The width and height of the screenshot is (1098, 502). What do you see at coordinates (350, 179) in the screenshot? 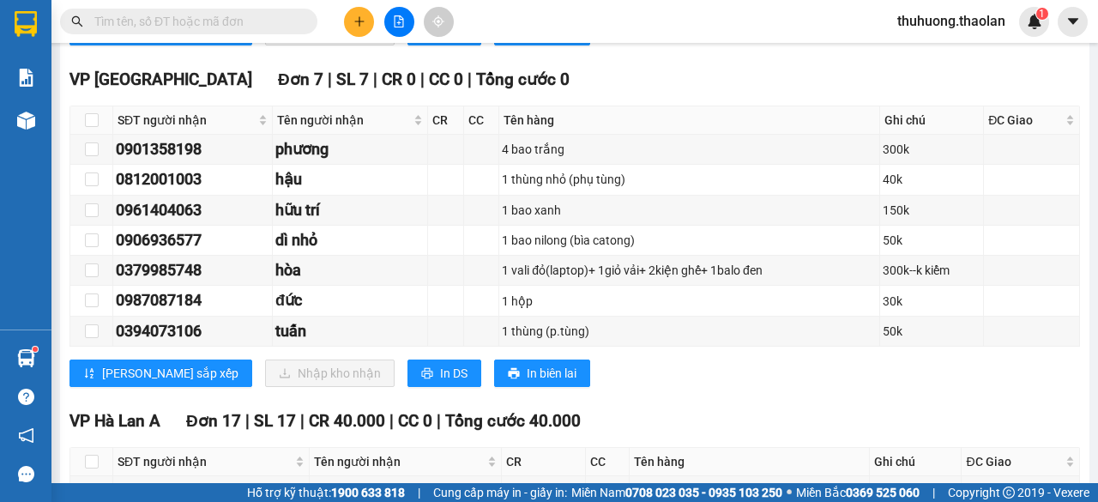
I see `td: hậu` at bounding box center [350, 179].